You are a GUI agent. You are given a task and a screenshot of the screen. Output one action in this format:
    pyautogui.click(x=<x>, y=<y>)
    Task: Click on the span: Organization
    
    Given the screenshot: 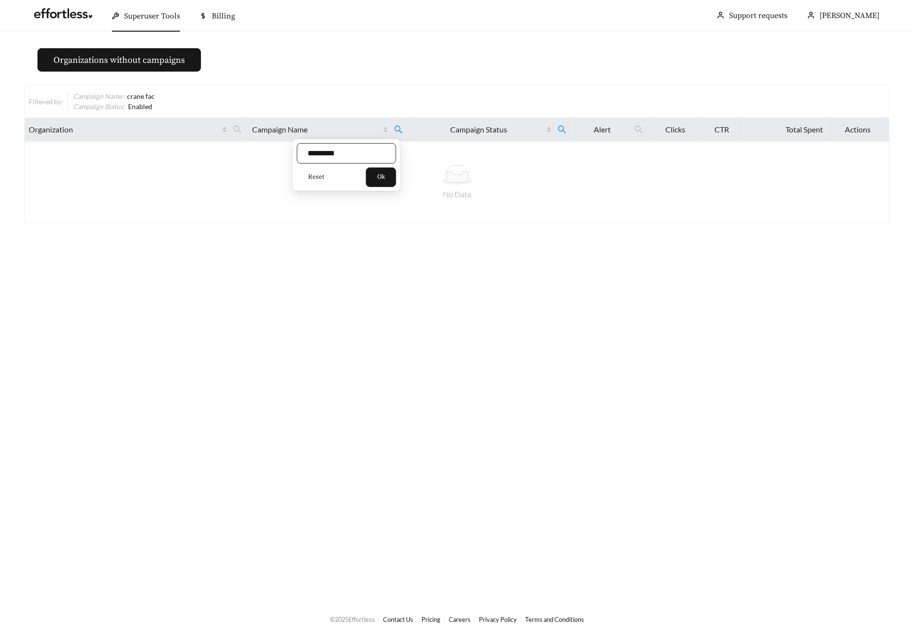 What is the action you would take?
    pyautogui.click(x=124, y=130)
    